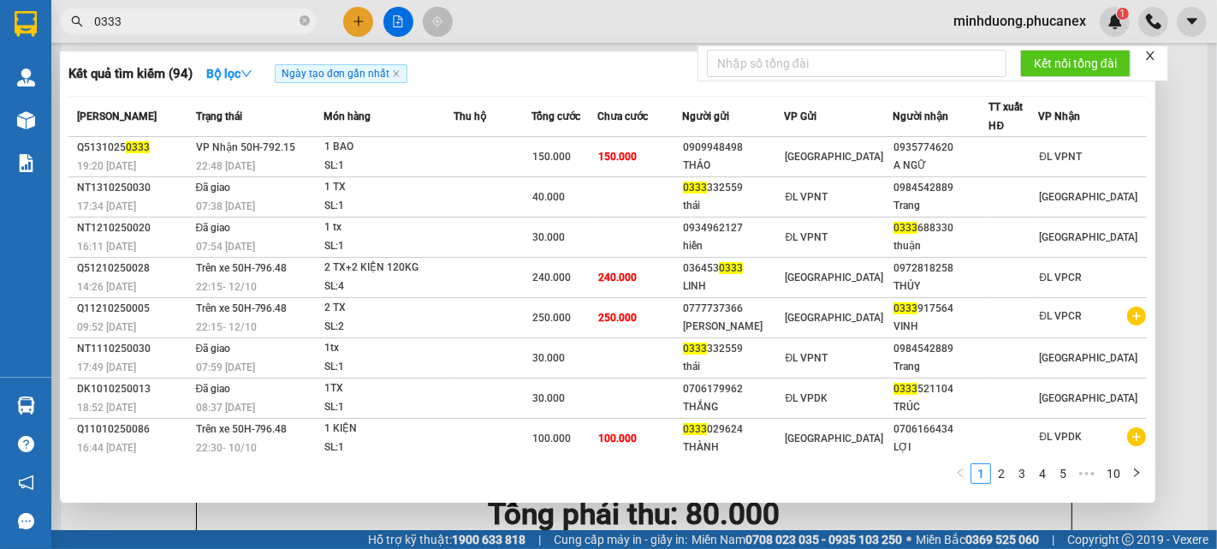  I want to click on div: thuận, so click(940, 246).